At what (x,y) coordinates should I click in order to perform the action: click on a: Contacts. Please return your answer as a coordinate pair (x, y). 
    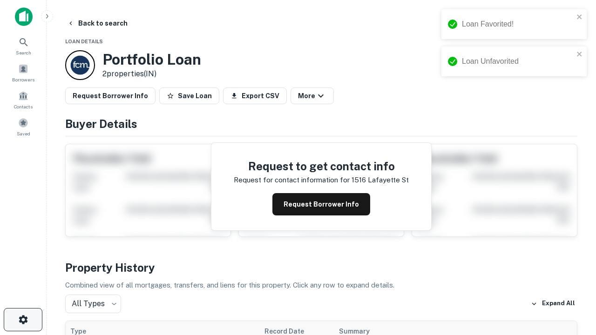
    Looking at the image, I should click on (23, 100).